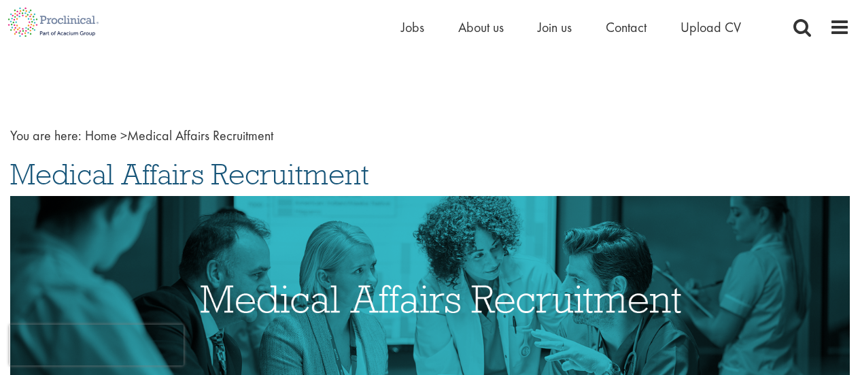 The width and height of the screenshot is (860, 375). Describe the element at coordinates (555, 27) in the screenshot. I see `span: Join us` at that location.